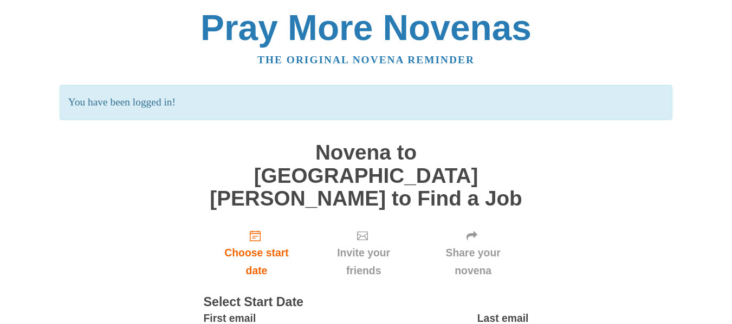 The image size is (732, 324). What do you see at coordinates (363, 262) in the screenshot?
I see `span: Invite your friends` at bounding box center [363, 262].